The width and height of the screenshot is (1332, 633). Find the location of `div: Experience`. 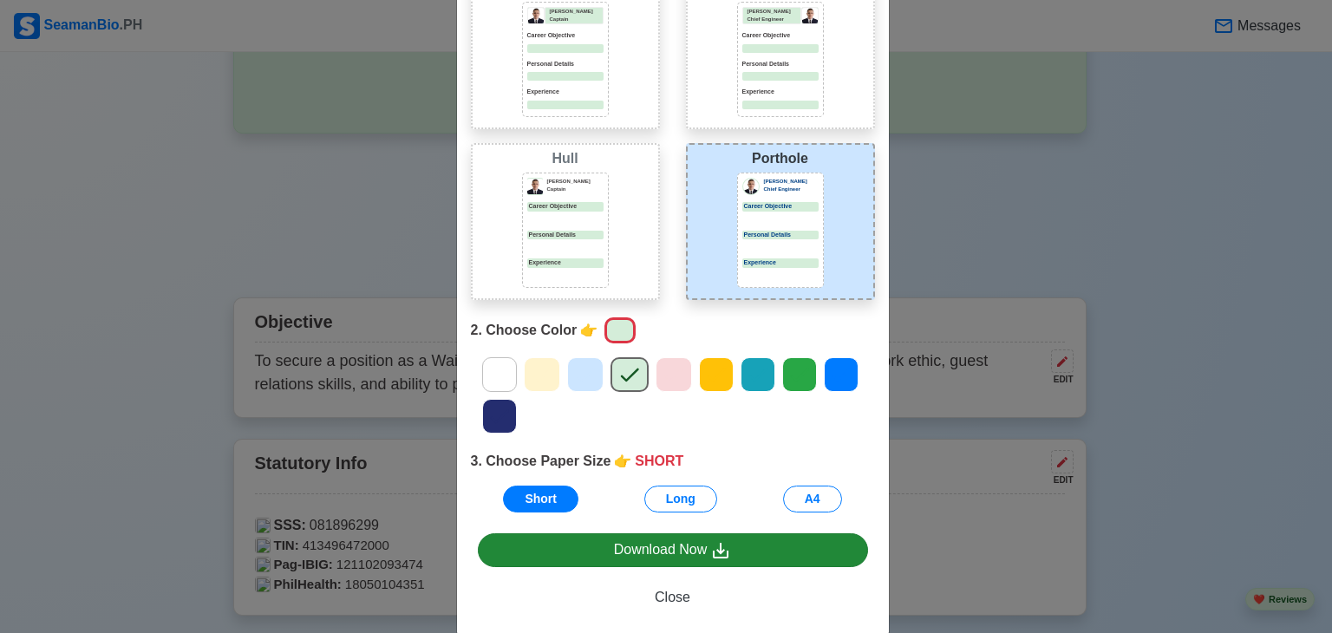

div: Experience is located at coordinates (780, 263).